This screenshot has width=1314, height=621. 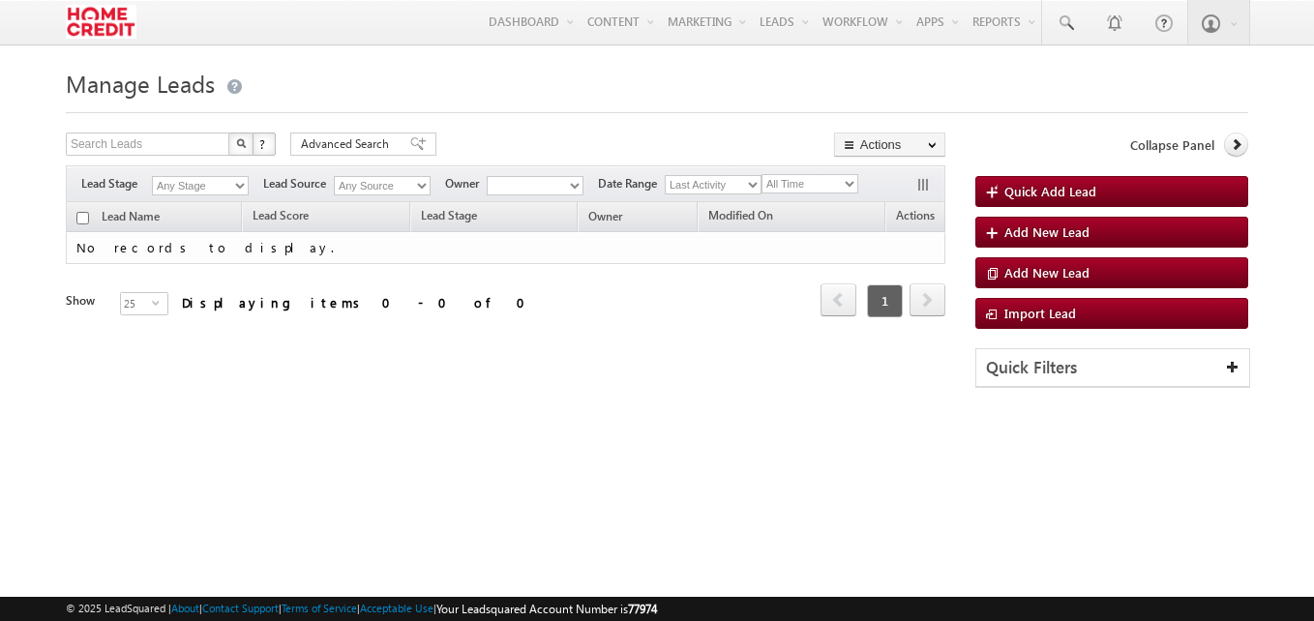 What do you see at coordinates (101, 21) in the screenshot?
I see `img: Custom Logo` at bounding box center [101, 21].